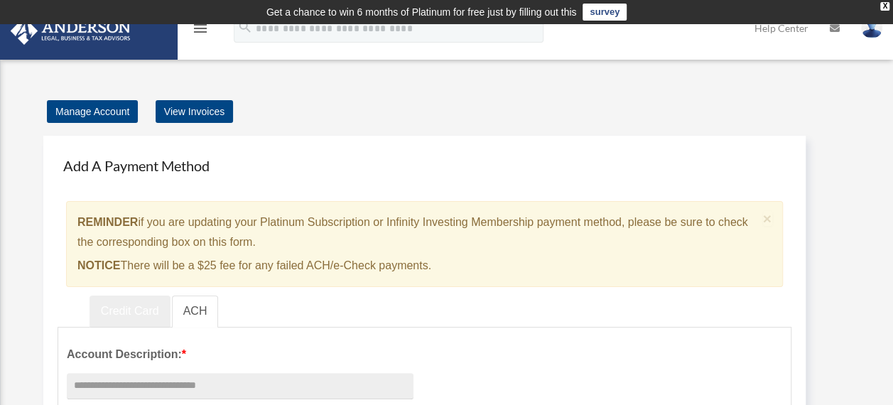  Describe the element at coordinates (194, 112) in the screenshot. I see `a: View Invoices` at that location.